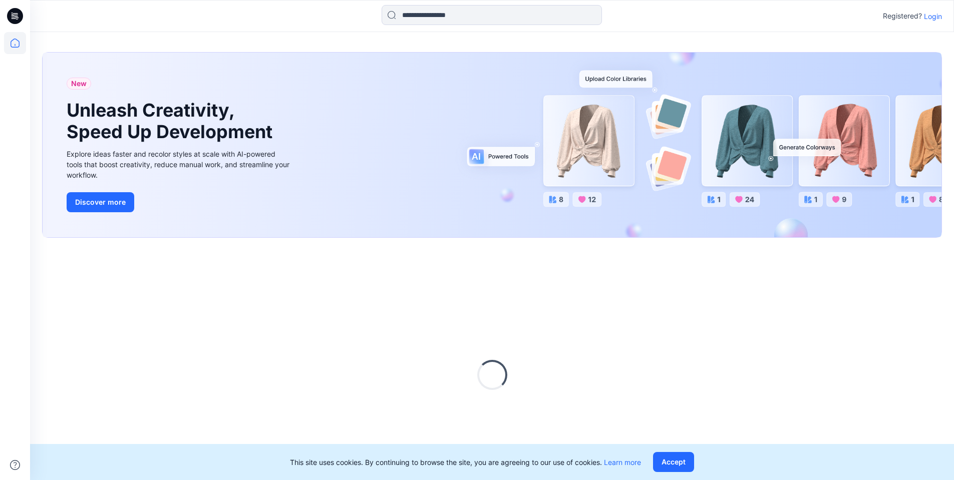 The height and width of the screenshot is (480, 954). I want to click on a: Learn more, so click(623, 462).